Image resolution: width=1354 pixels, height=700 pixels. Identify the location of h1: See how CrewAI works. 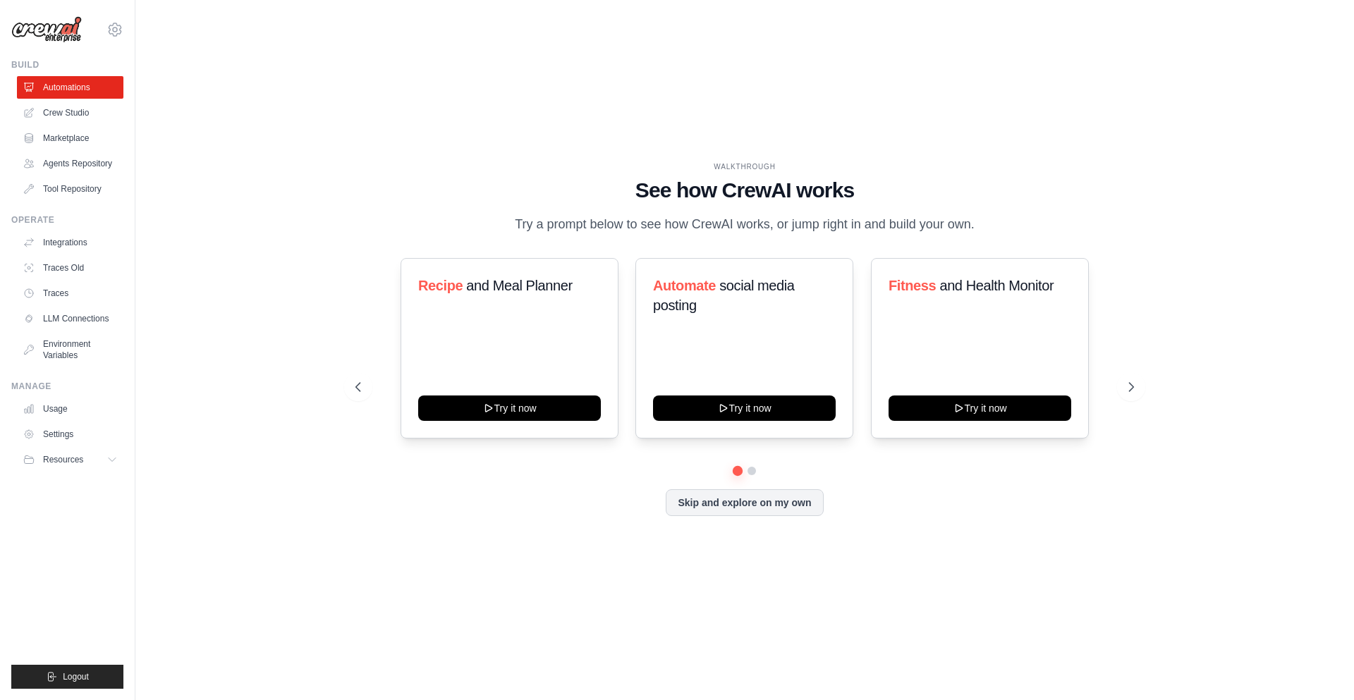
(744, 190).